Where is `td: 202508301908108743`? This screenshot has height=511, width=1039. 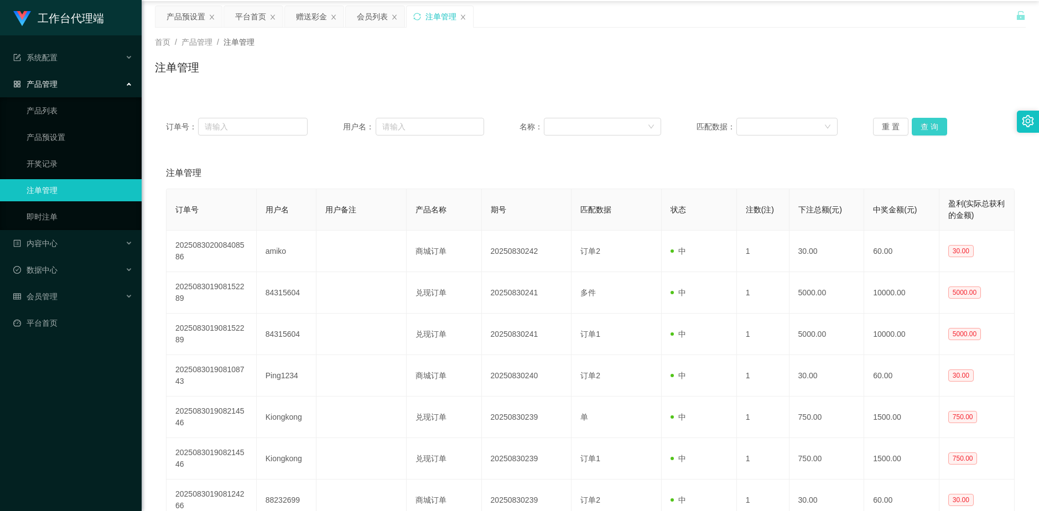 td: 202508301908108743 is located at coordinates (211, 376).